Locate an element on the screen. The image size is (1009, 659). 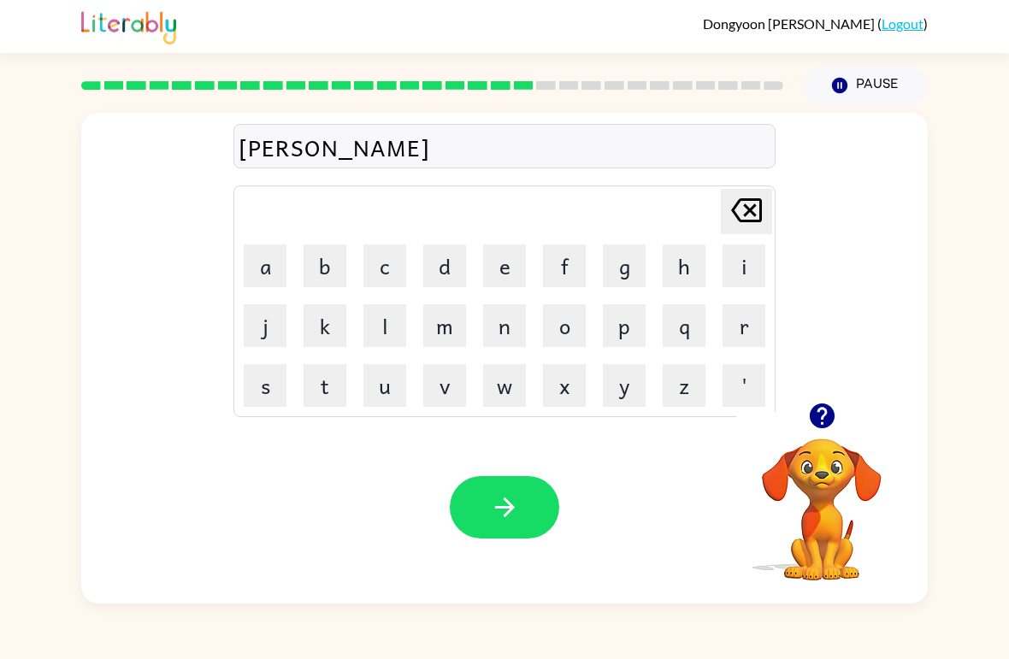
button: r is located at coordinates (744, 326).